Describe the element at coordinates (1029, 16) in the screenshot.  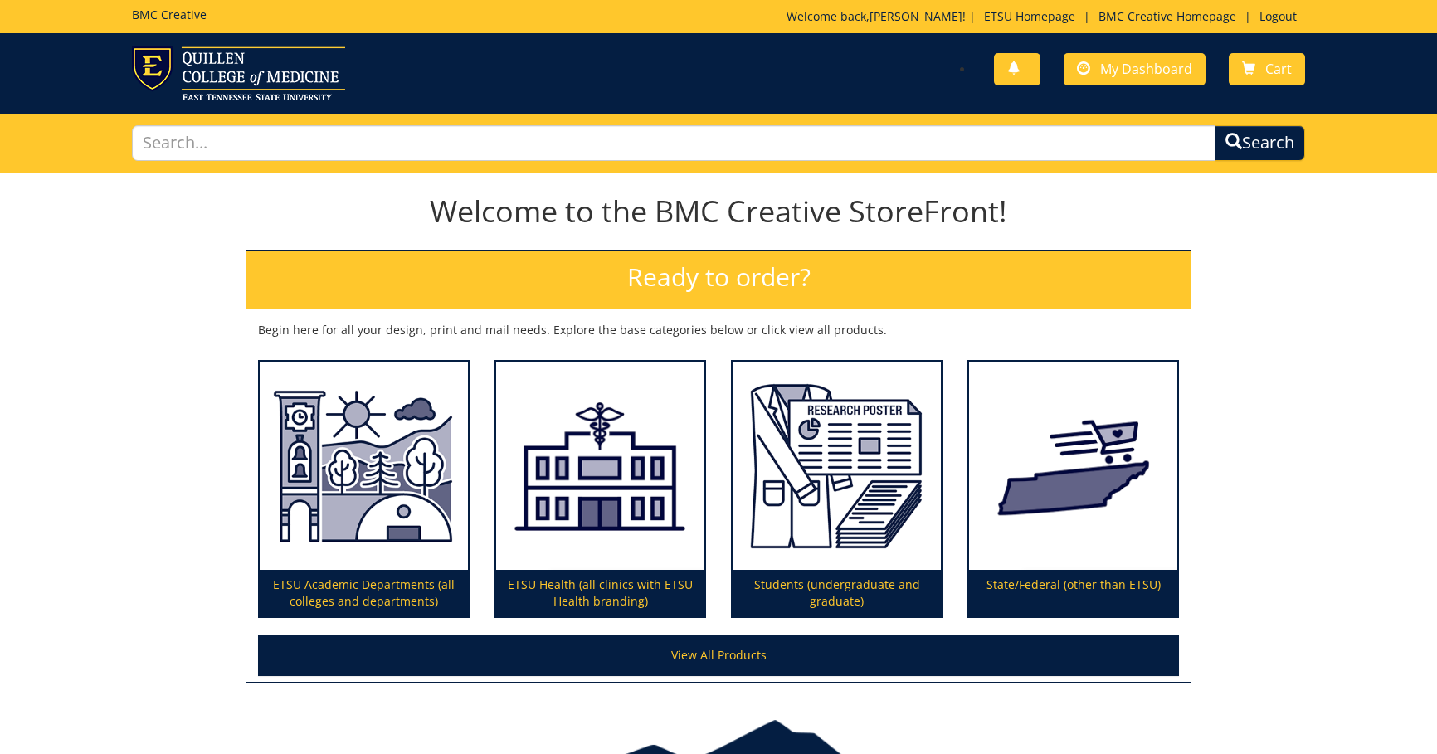
I see `a: ETSU Homepage` at that location.